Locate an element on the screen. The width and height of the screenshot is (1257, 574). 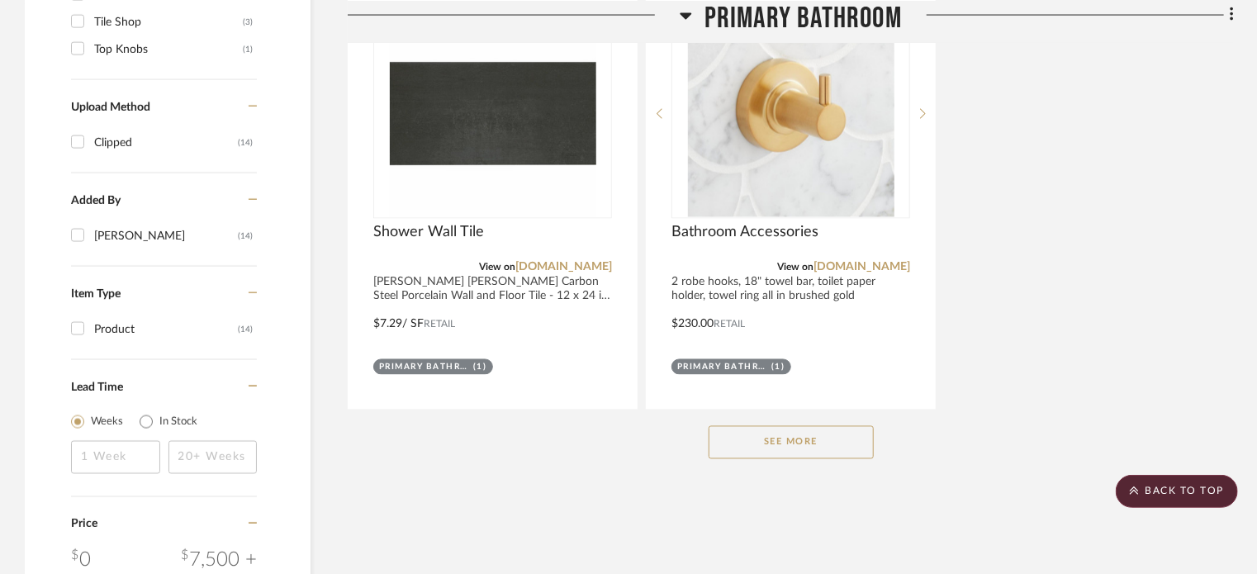
span: Lead Time is located at coordinates (97, 387).